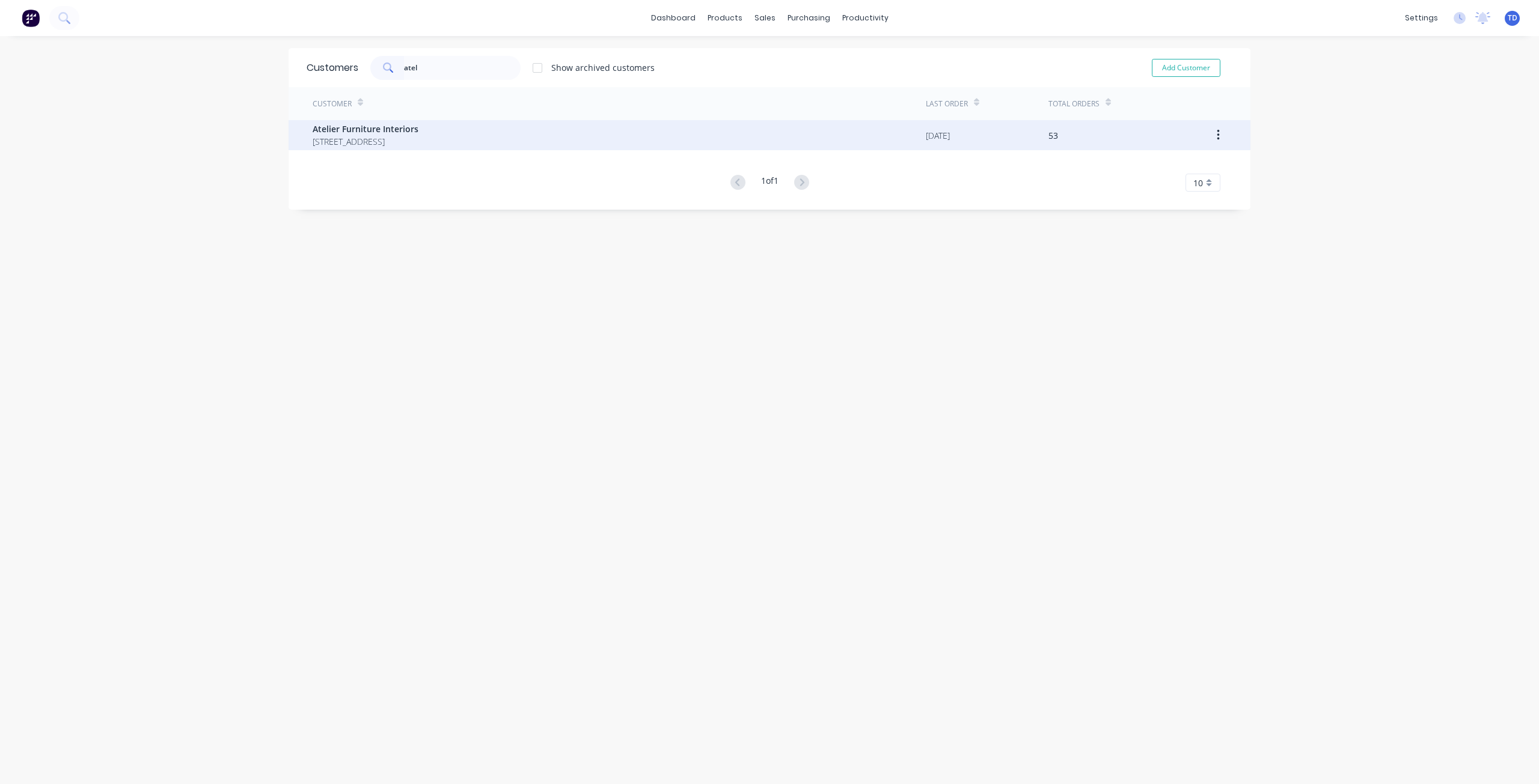 The height and width of the screenshot is (784, 1539). What do you see at coordinates (809, 18) in the screenshot?
I see `div: purchasing` at bounding box center [809, 18].